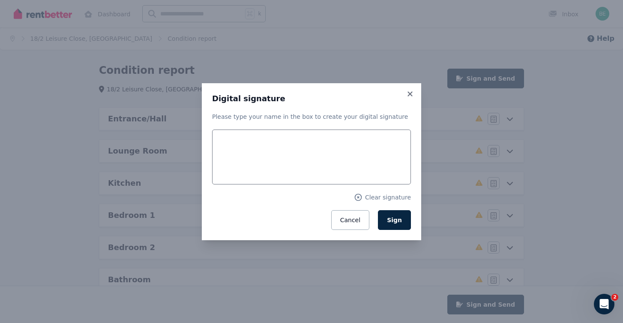 The image size is (623, 323). Describe the element at coordinates (394, 220) in the screenshot. I see `button: Sign` at that location.